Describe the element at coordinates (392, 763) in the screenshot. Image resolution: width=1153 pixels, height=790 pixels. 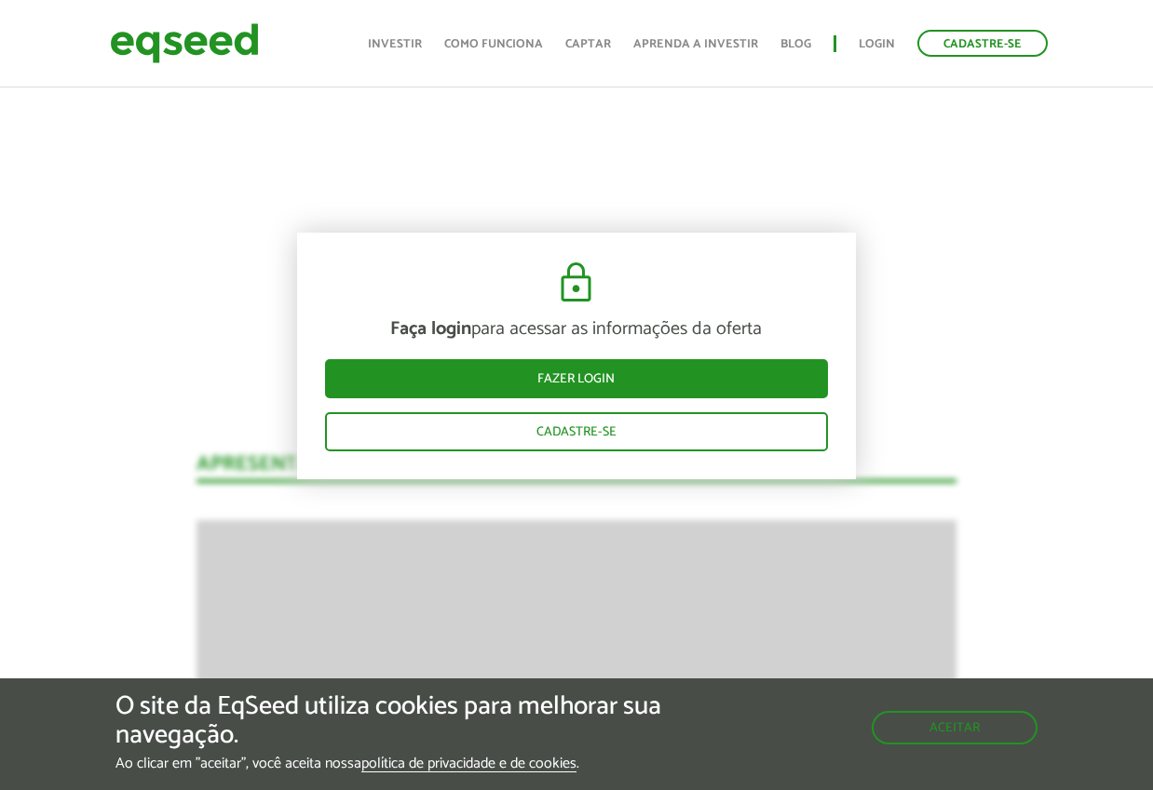
I see `p: Ao clicar em "aceitar", você aceita nossa .` at that location.